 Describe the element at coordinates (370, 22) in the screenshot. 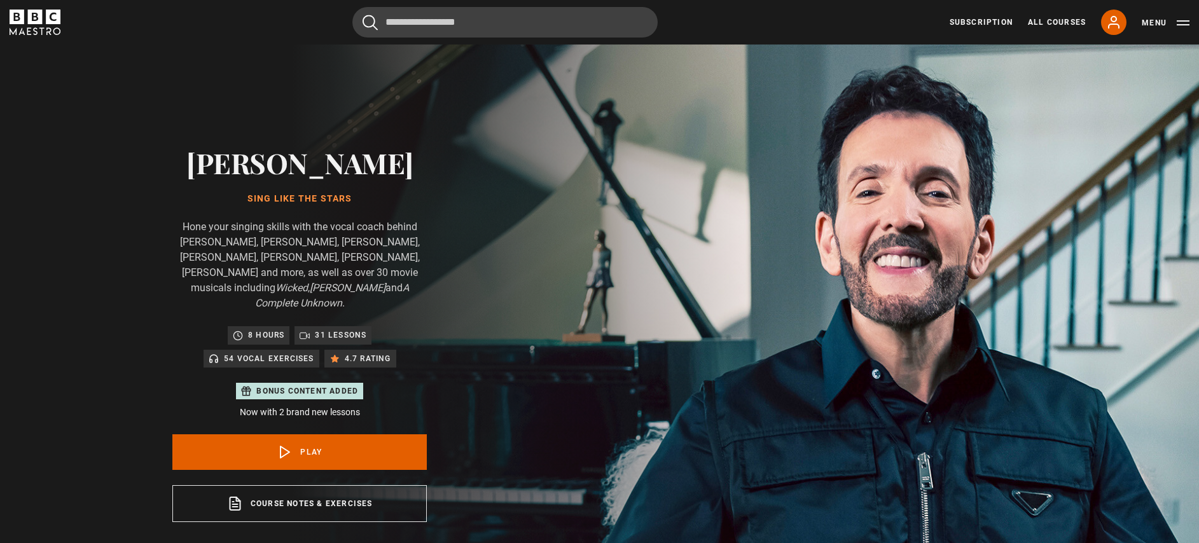

I see `button: Submit the search query` at that location.